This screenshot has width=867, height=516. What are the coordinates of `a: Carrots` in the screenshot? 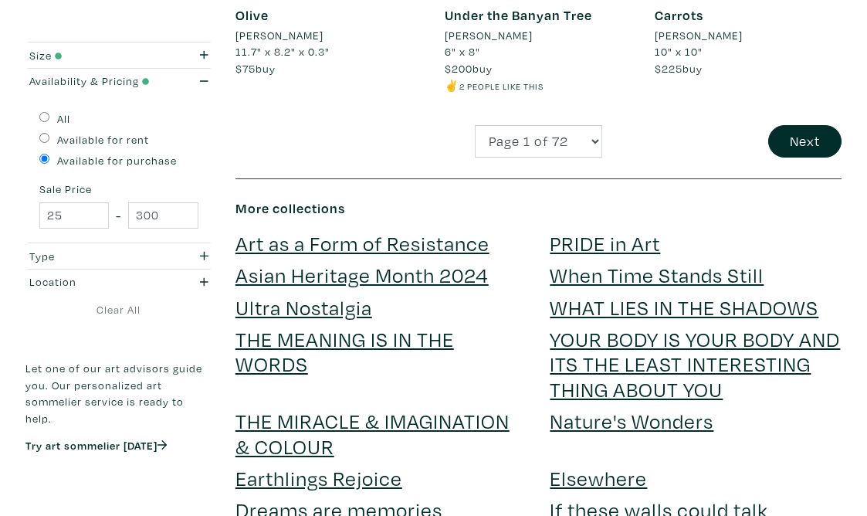 It's located at (679, 15).